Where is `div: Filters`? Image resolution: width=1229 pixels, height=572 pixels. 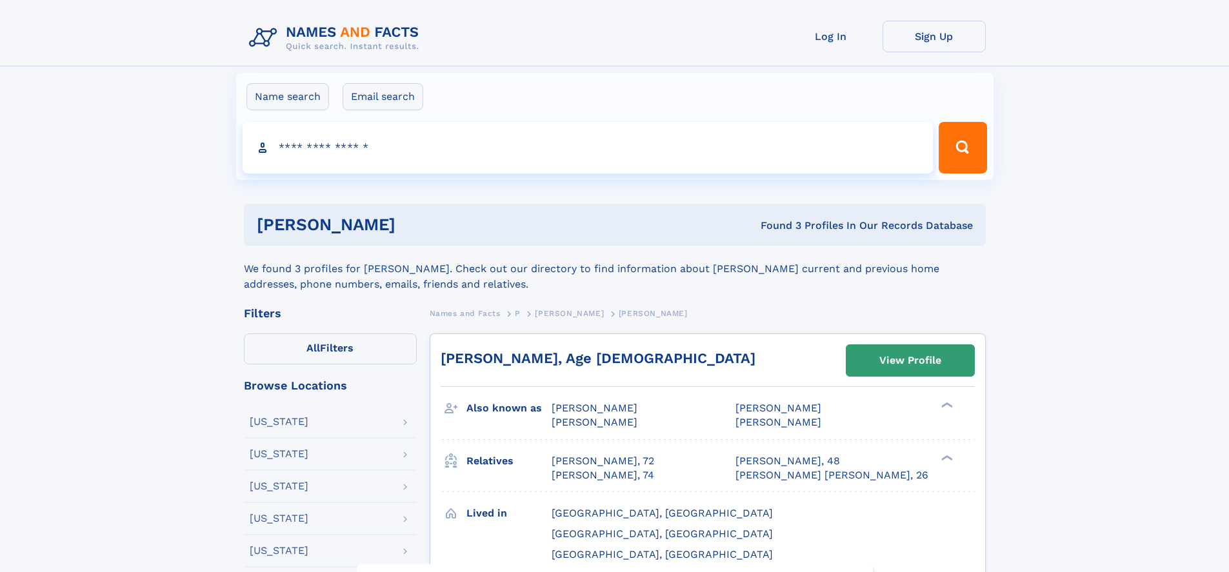 div: Filters is located at coordinates (330, 314).